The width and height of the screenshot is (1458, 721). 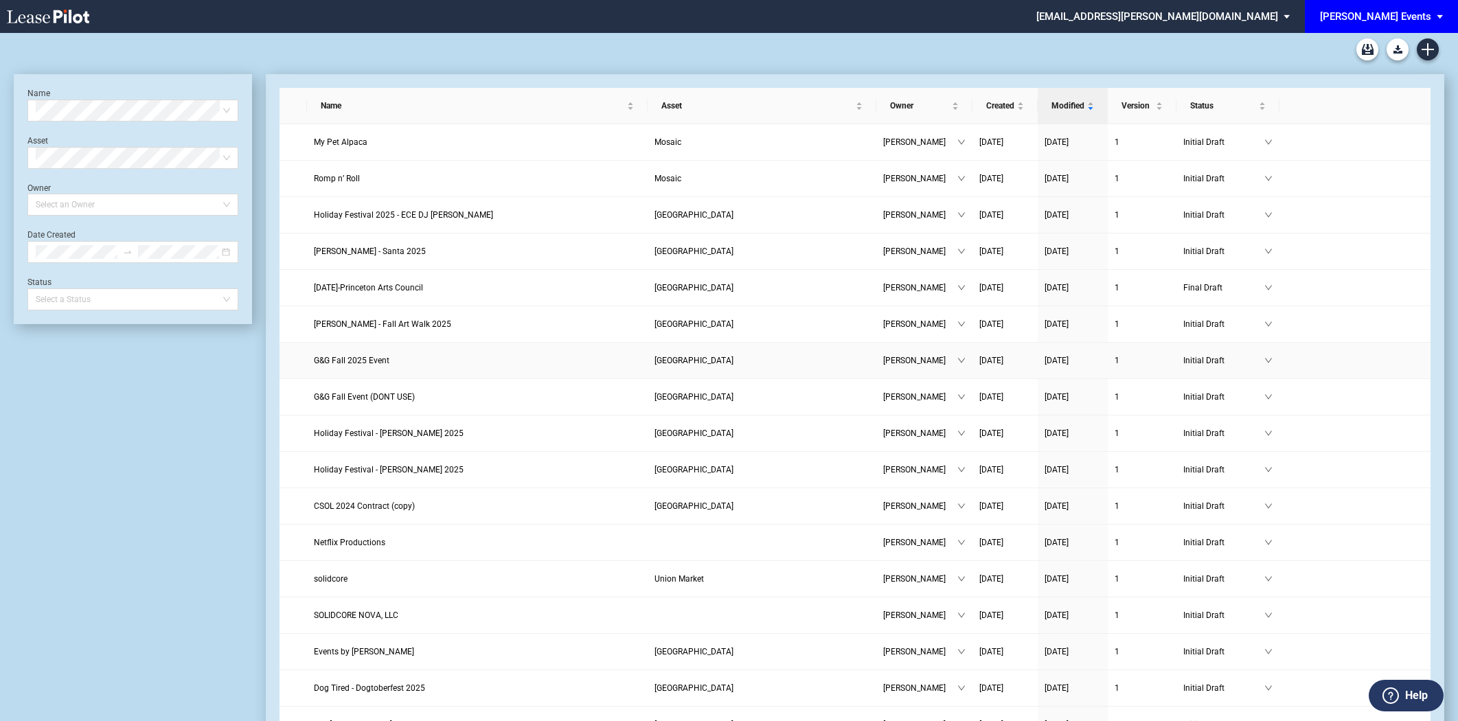 I want to click on th: Status, so click(x=1228, y=106).